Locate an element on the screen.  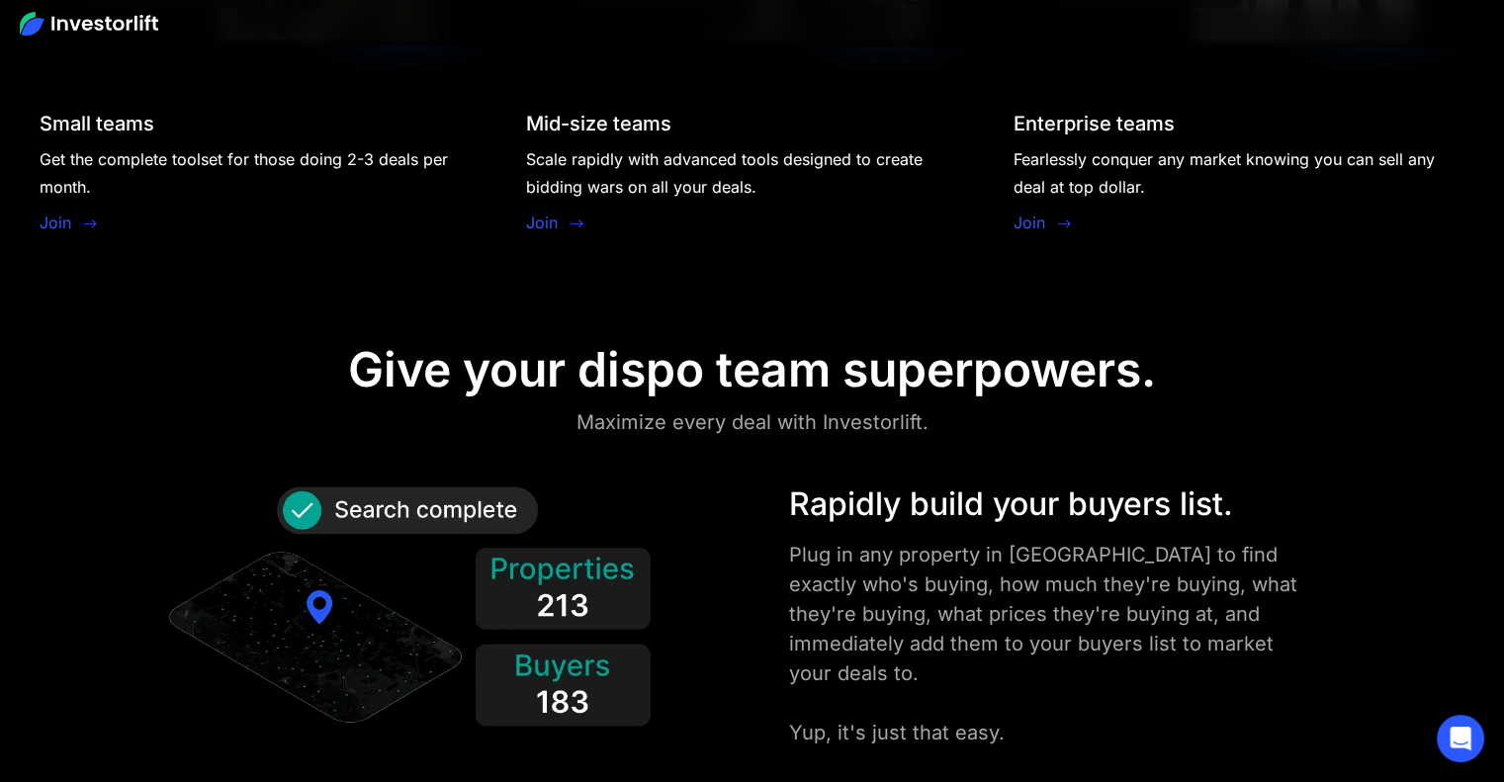
div: Rapidly build your buyers list. is located at coordinates (1050, 504).